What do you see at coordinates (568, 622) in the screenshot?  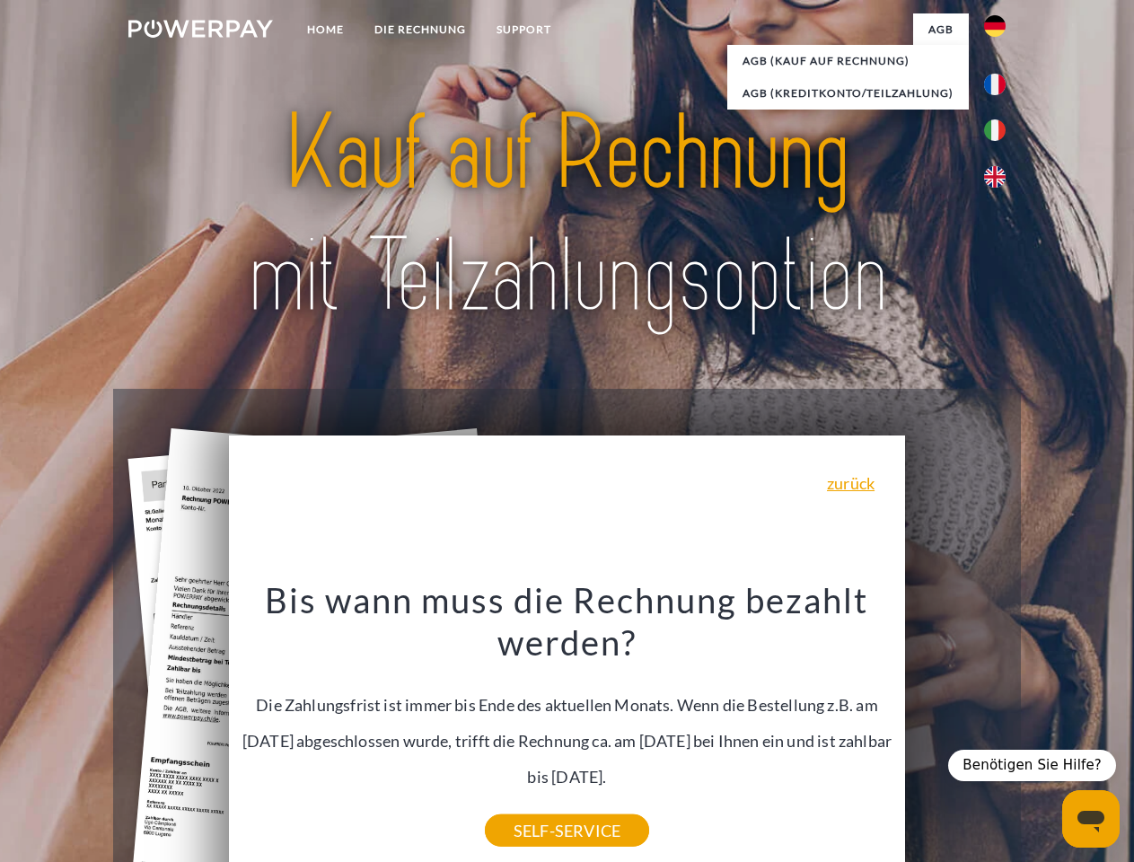 I see `h3: Bis wann muss die Rechnung bezahlt werden?` at bounding box center [568, 622].